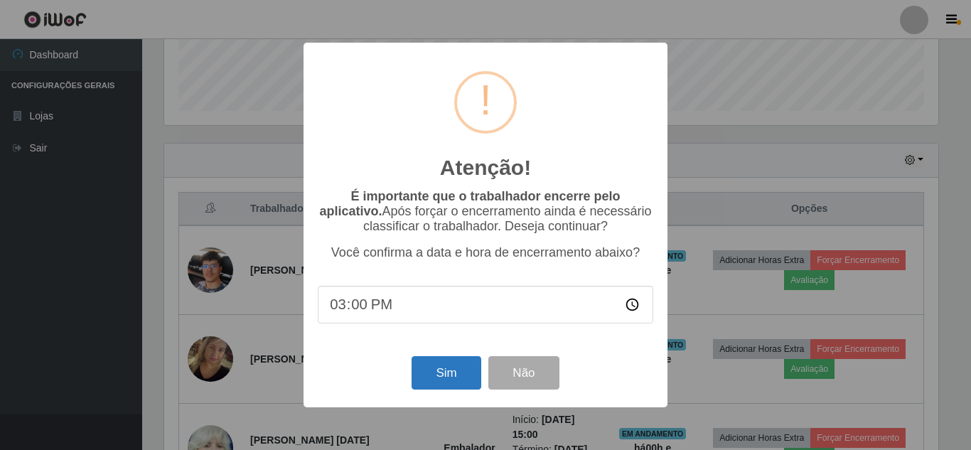 This screenshot has width=971, height=450. I want to click on p: Após forçar o encerramento ainda é necessário classificar o trabalhador. Deseja continuar?, so click(486, 211).